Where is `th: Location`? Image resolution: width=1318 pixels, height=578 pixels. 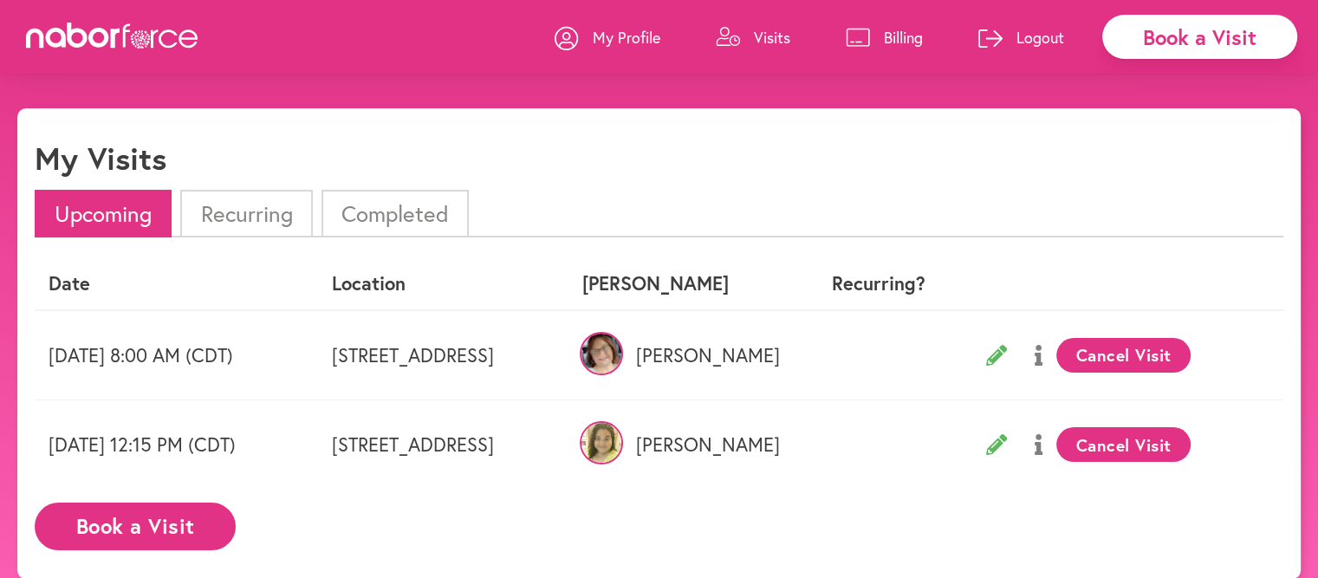
th: Location is located at coordinates (443, 283).